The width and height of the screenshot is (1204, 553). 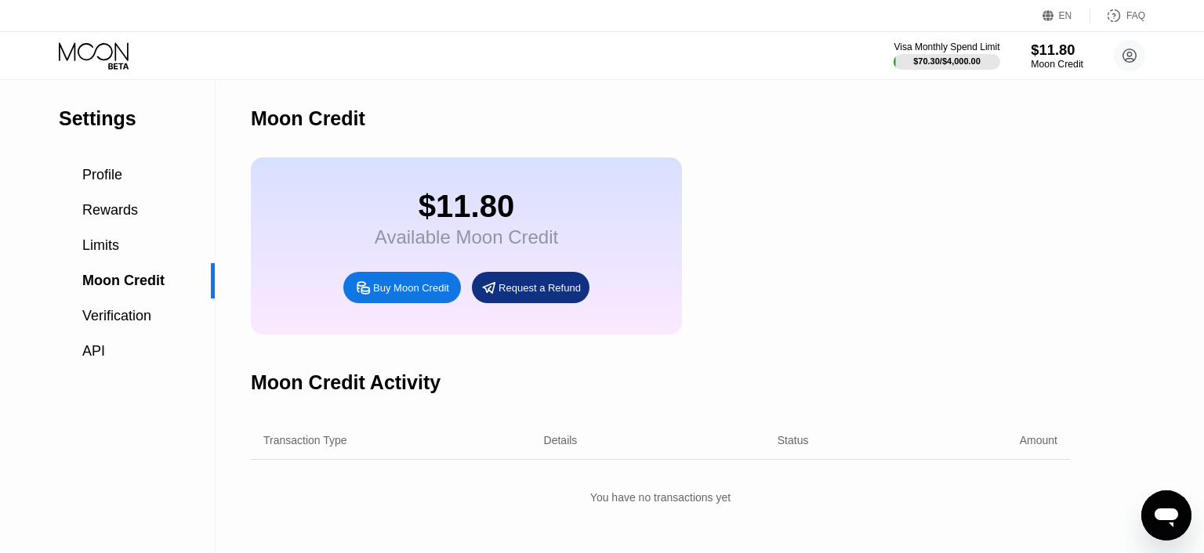 What do you see at coordinates (117, 316) in the screenshot?
I see `span: Verification` at bounding box center [117, 316].